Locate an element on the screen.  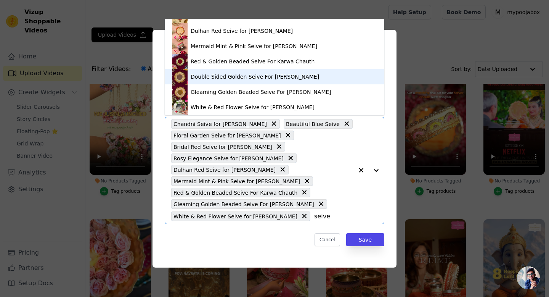
span: Beautiful Blue Seive is located at coordinates (313, 124).